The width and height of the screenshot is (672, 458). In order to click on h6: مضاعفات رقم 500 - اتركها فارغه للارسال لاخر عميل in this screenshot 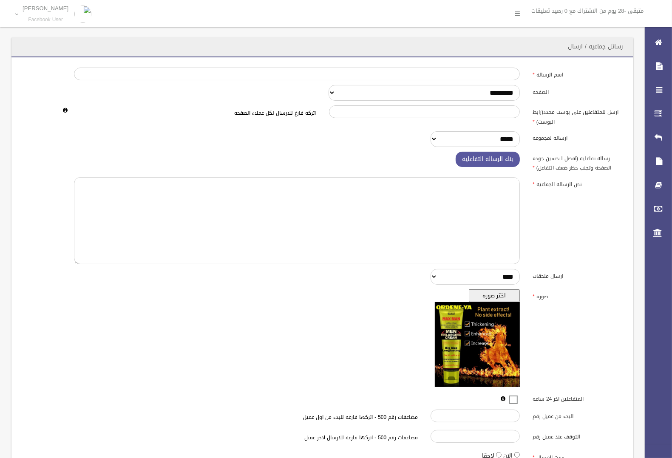, I will do `click(297, 438)`.